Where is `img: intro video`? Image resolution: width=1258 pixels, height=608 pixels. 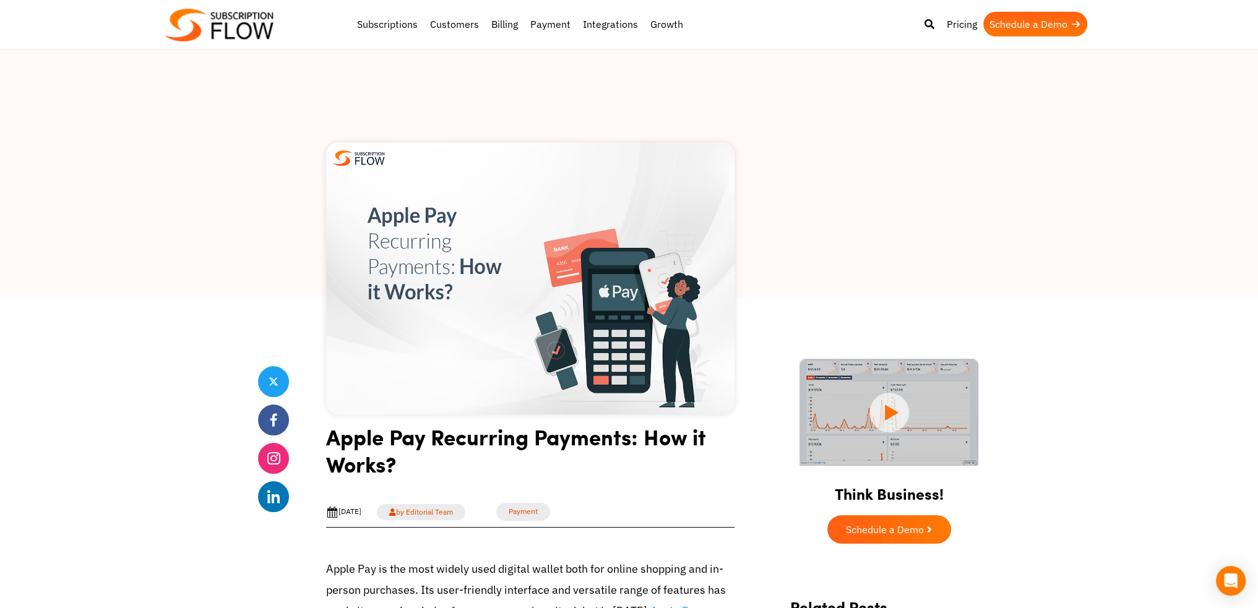 img: intro video is located at coordinates (889, 412).